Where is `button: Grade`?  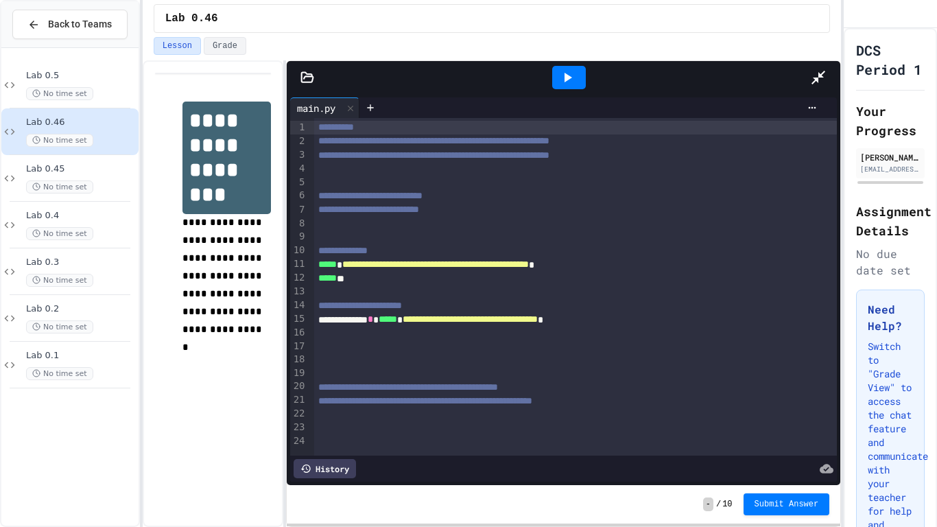 button: Grade is located at coordinates (225, 46).